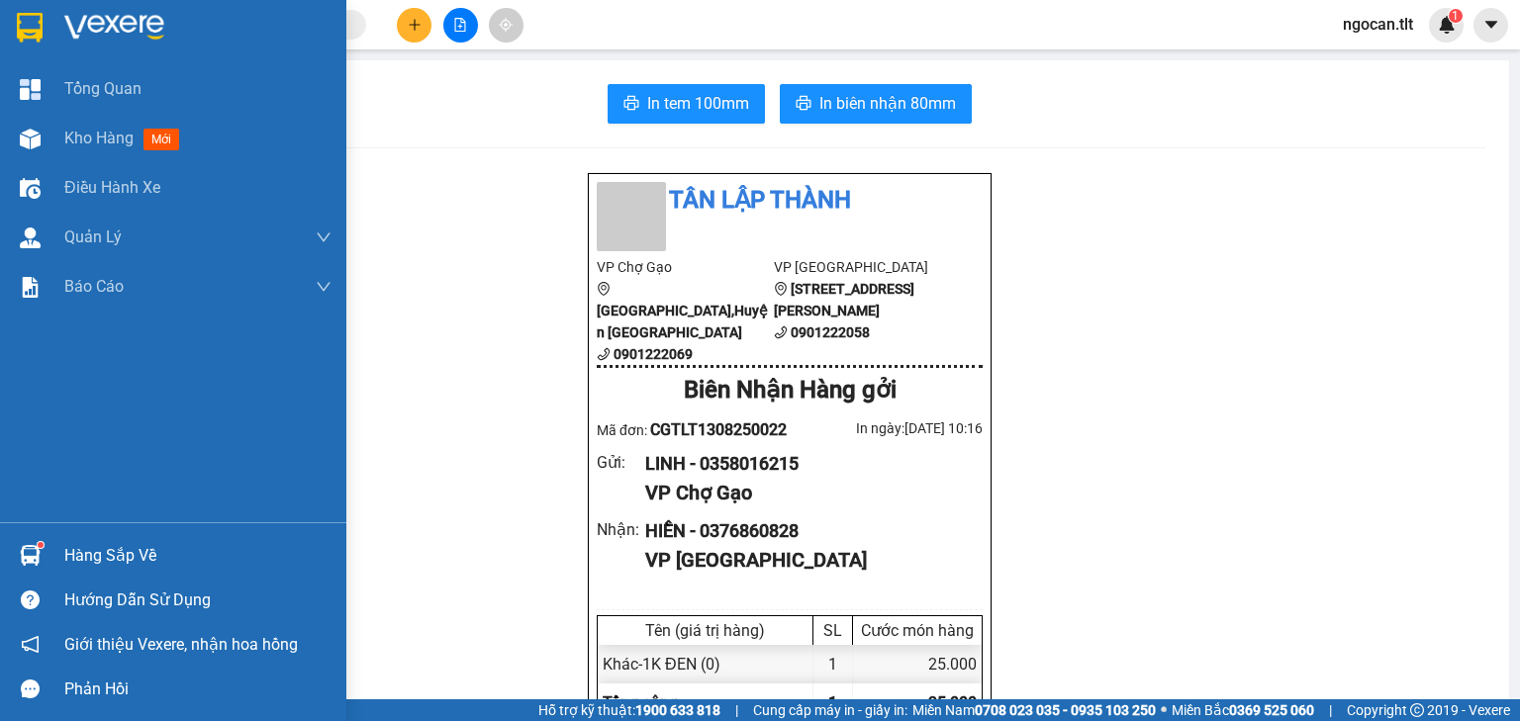  What do you see at coordinates (30, 287) in the screenshot?
I see `img: solution-icon` at bounding box center [30, 287].